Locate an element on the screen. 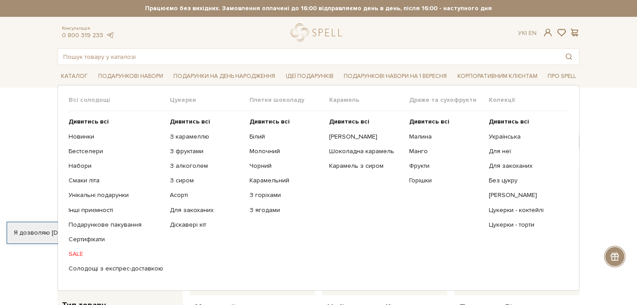 This screenshot has width=637, height=305. a: Без цукру is located at coordinates (525, 180).